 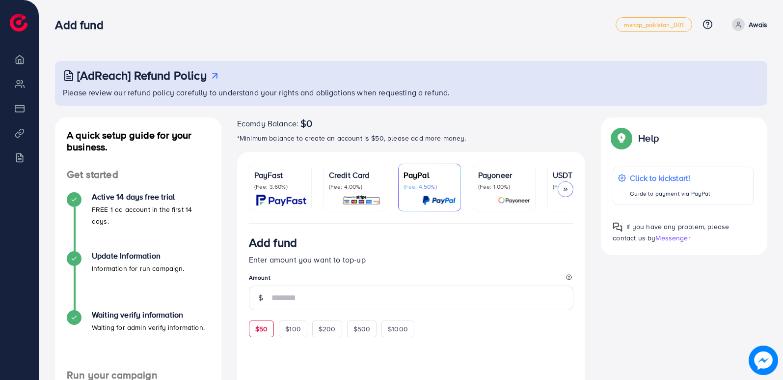 What do you see at coordinates (649, 138) in the screenshot?
I see `p: Help` at bounding box center [649, 138].